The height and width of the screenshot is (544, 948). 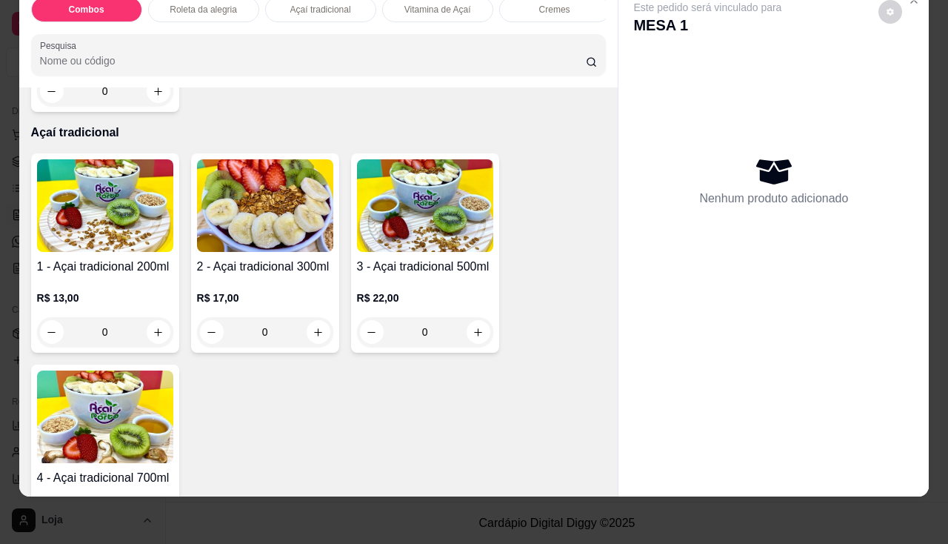 What do you see at coordinates (555, 10) in the screenshot?
I see `p: Cremes` at bounding box center [555, 10].